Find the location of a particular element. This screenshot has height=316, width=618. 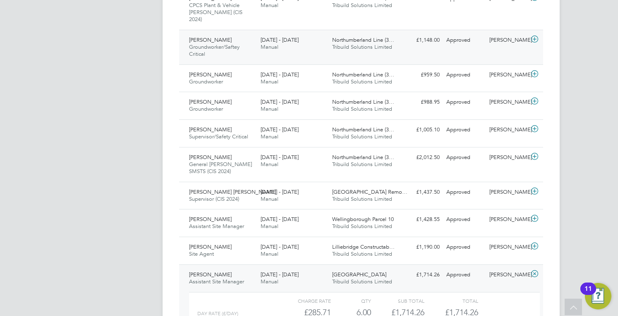

span: Supervisor (CIS 2024) is located at coordinates (214, 199).